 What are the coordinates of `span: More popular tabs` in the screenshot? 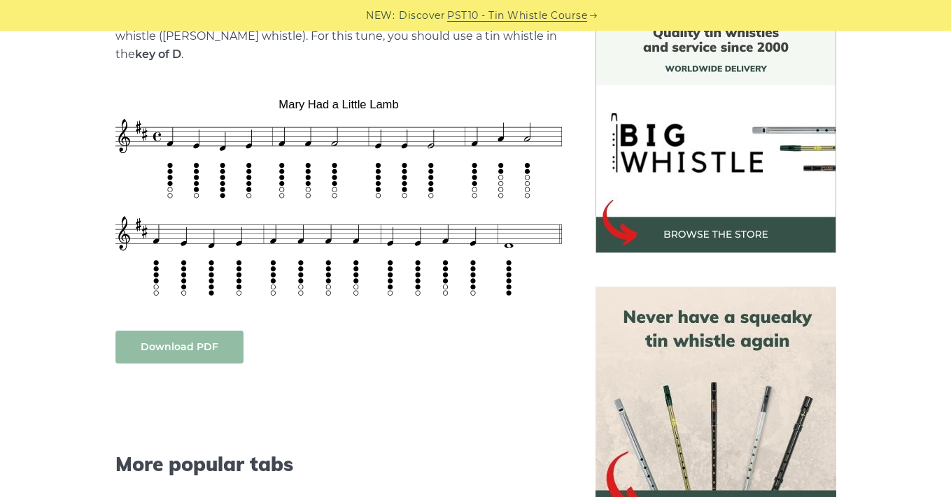 It's located at (339, 465).